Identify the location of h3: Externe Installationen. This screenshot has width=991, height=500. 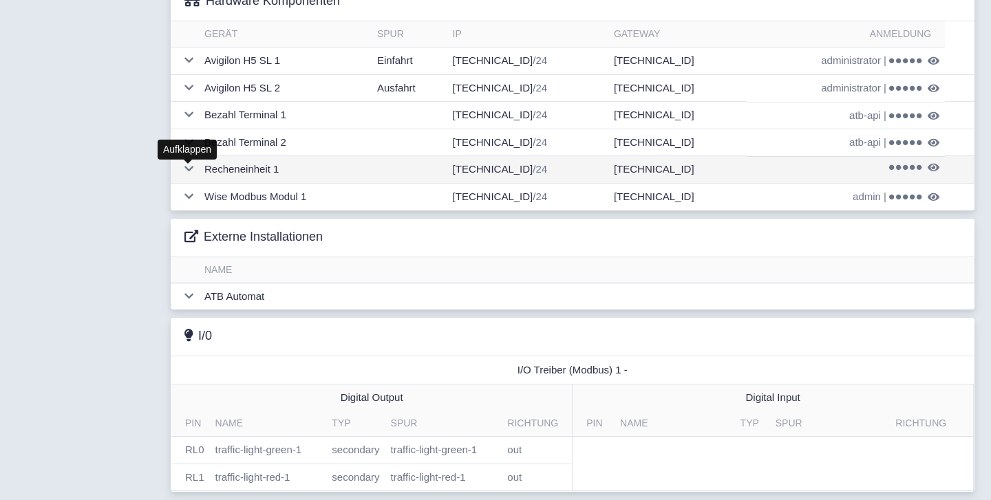
(253, 237).